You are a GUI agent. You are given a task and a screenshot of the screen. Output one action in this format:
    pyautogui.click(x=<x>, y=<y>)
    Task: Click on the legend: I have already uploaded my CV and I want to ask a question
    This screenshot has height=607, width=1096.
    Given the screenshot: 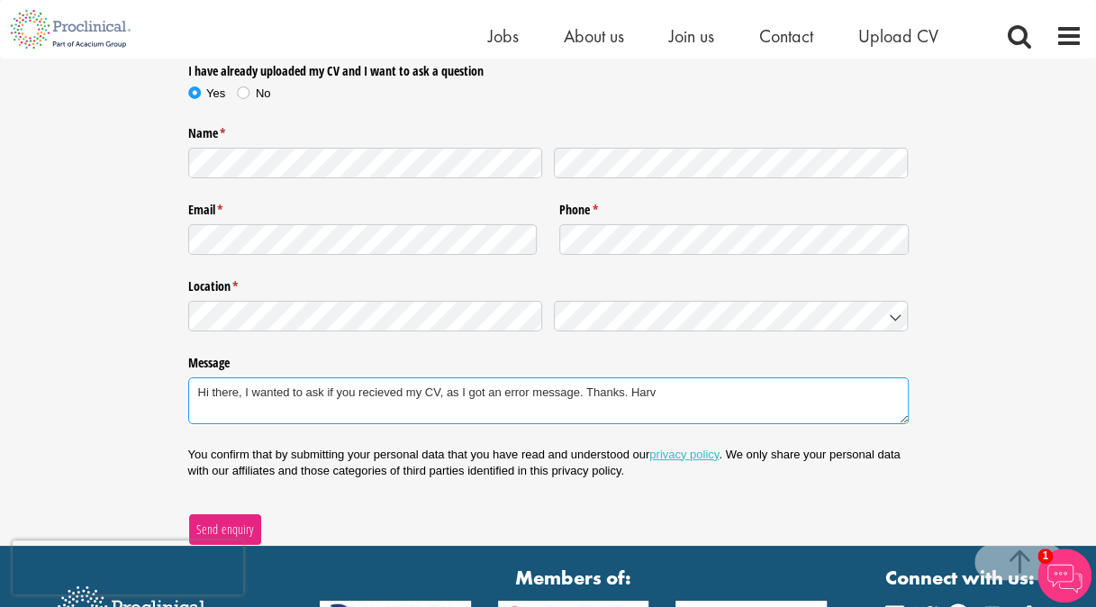 What is the action you would take?
    pyautogui.click(x=363, y=68)
    